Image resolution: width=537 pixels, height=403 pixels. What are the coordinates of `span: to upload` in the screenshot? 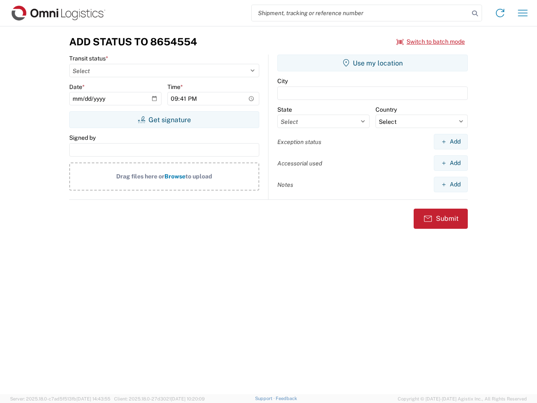 It's located at (199, 176).